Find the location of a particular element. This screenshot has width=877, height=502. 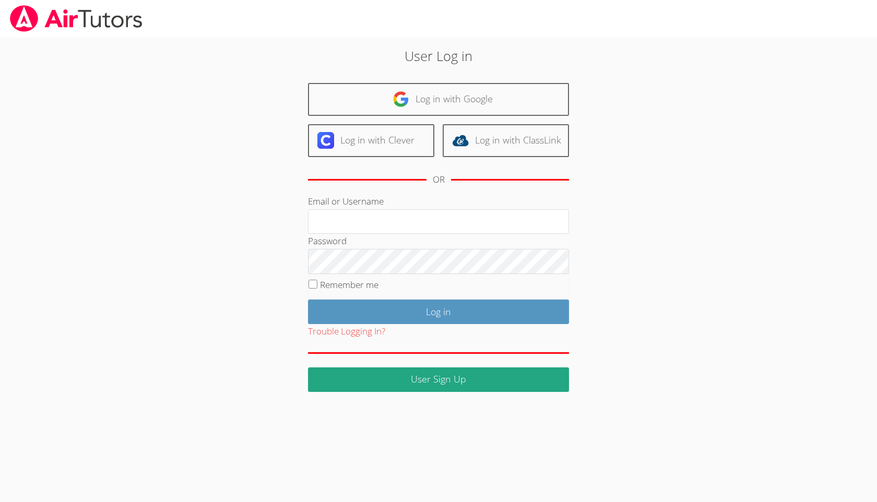

img: clever-logo-6eab21bc6e7a338710f1a6ff85c0baf02591cd810cc4098c63d3a4b26e2feb20.svg is located at coordinates (326, 140).